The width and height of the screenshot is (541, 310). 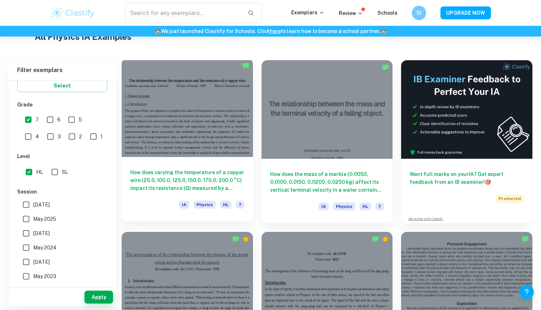 What do you see at coordinates (466, 13) in the screenshot?
I see `button: UPGRADE NOW` at bounding box center [466, 13].